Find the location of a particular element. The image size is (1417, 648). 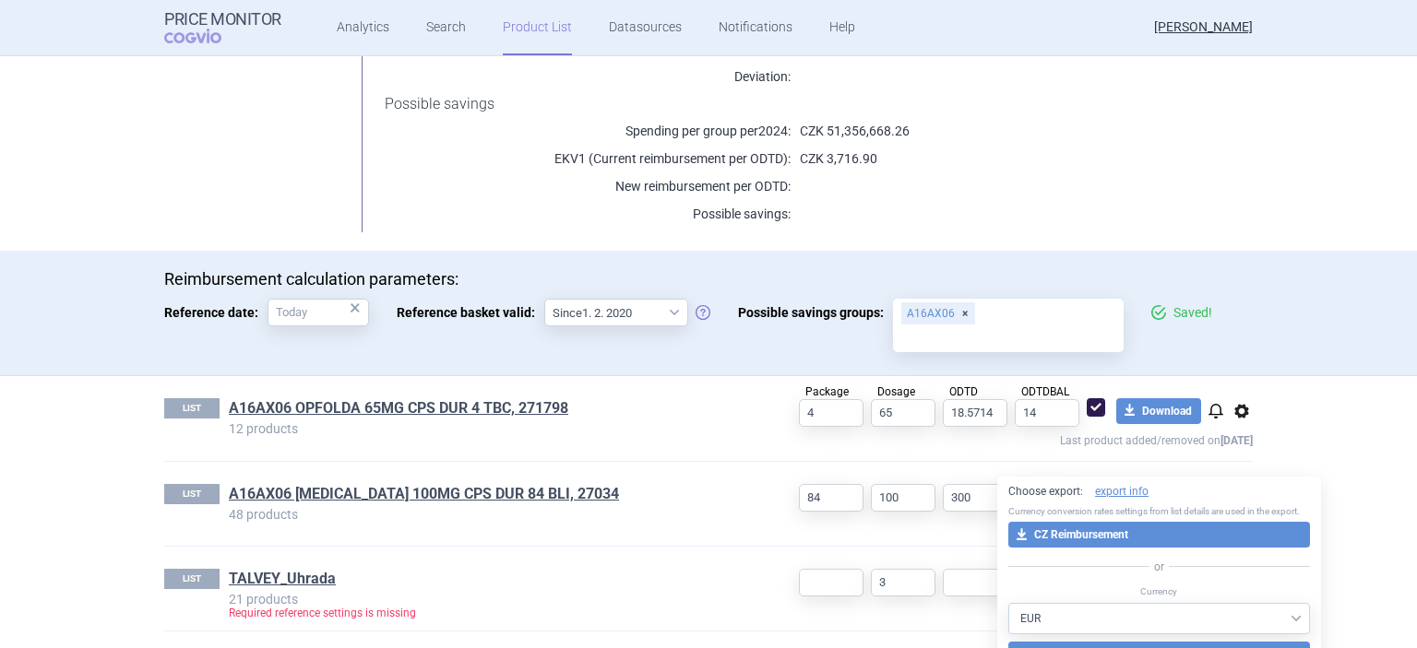

h1: A16AX06 OPFOLDA 65MG CPS DUR 4 TBC, 271798 is located at coordinates (484, 410).